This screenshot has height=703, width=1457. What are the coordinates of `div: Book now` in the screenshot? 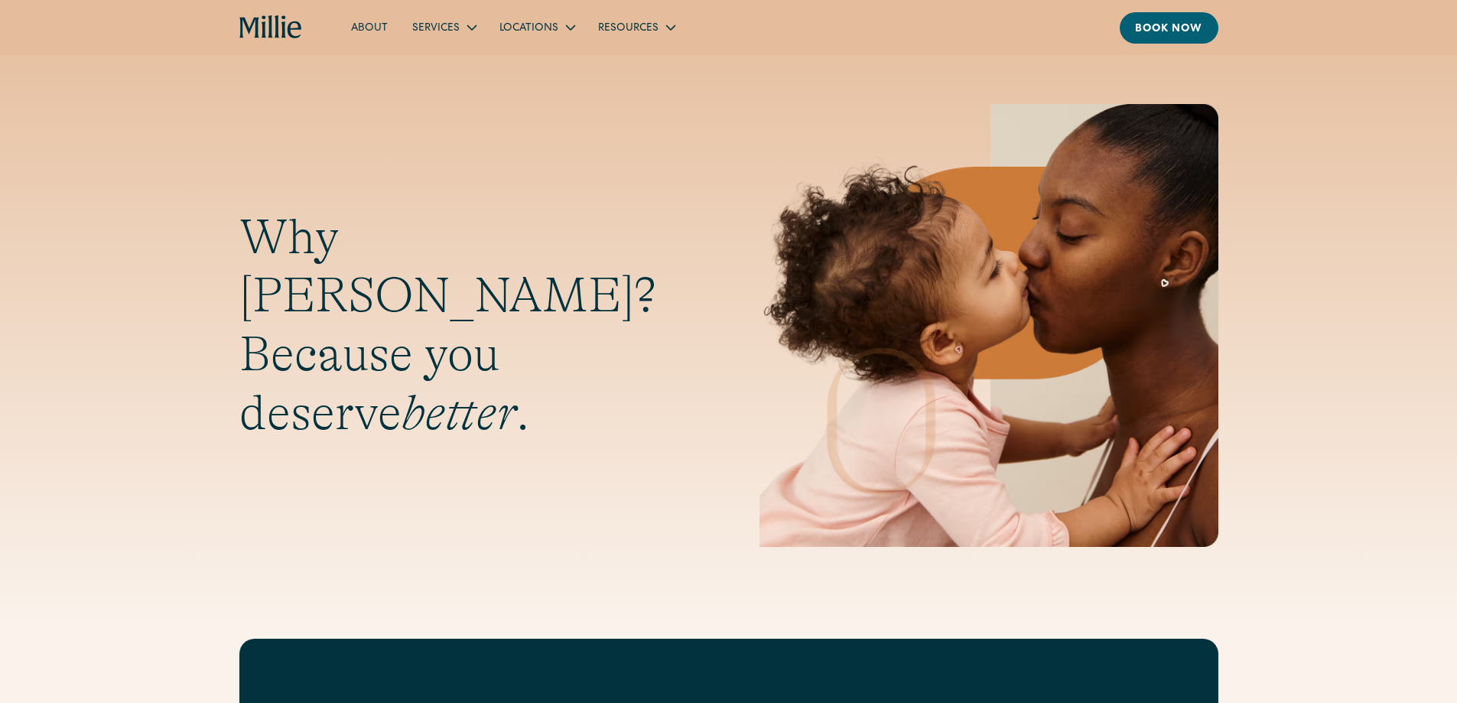 It's located at (1168, 29).